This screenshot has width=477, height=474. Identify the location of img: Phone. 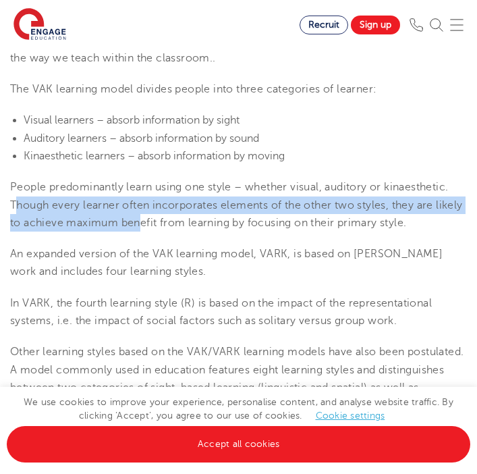
(417, 25).